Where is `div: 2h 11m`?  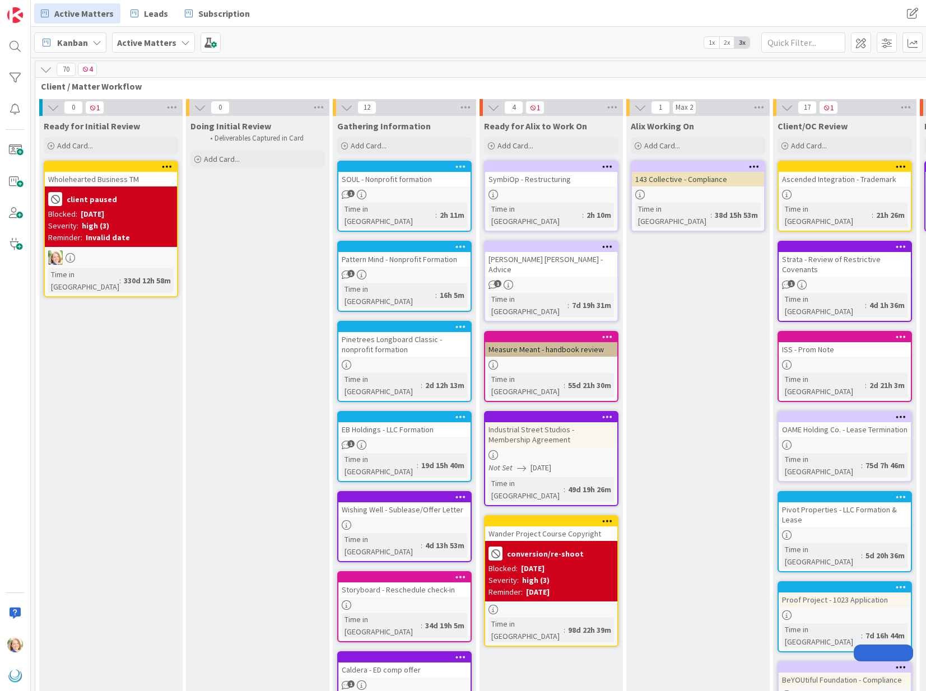 div: 2h 11m is located at coordinates (452, 215).